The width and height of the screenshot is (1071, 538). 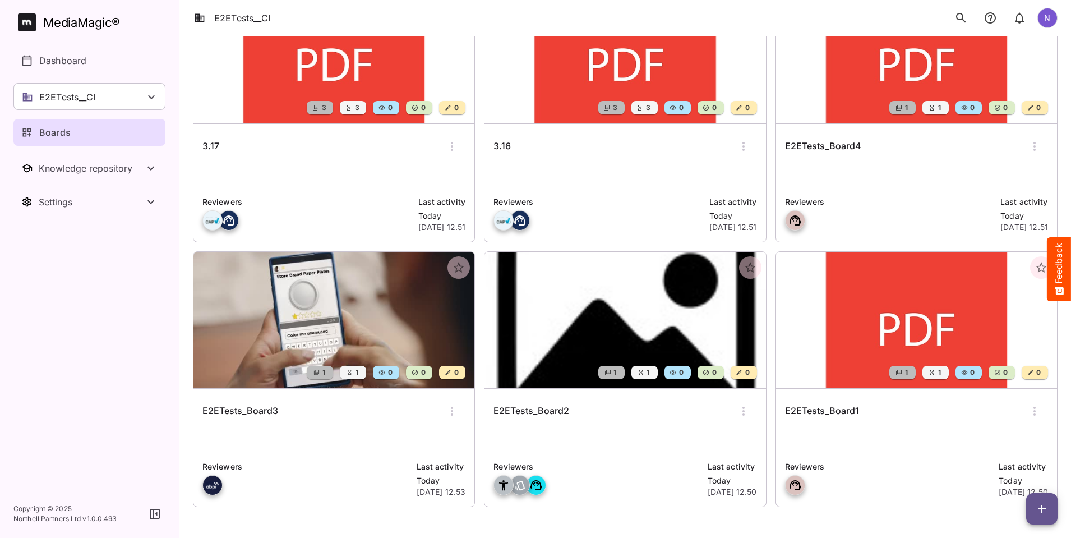 What do you see at coordinates (823, 146) in the screenshot?
I see `h6: E2ETests_Board4` at bounding box center [823, 146].